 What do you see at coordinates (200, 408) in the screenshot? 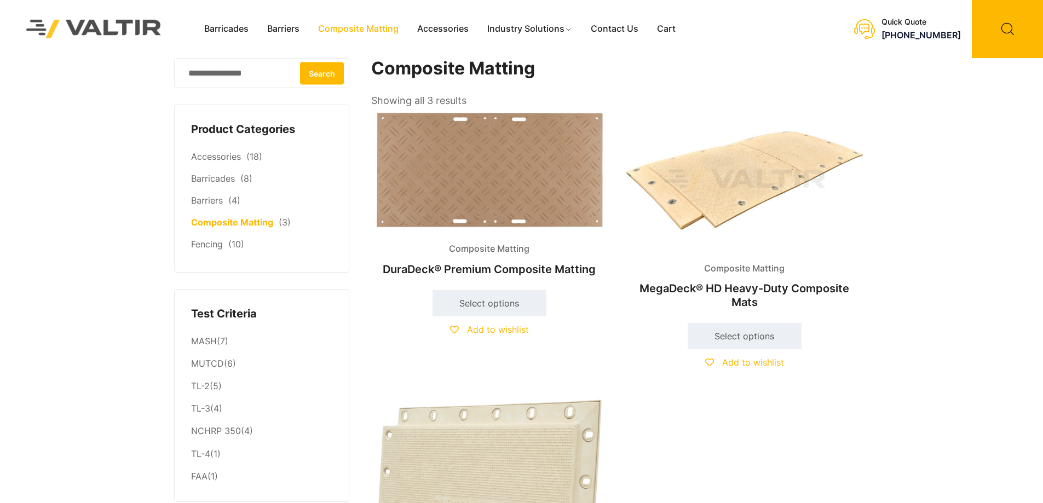
I see `a: TL-3` at bounding box center [200, 408].